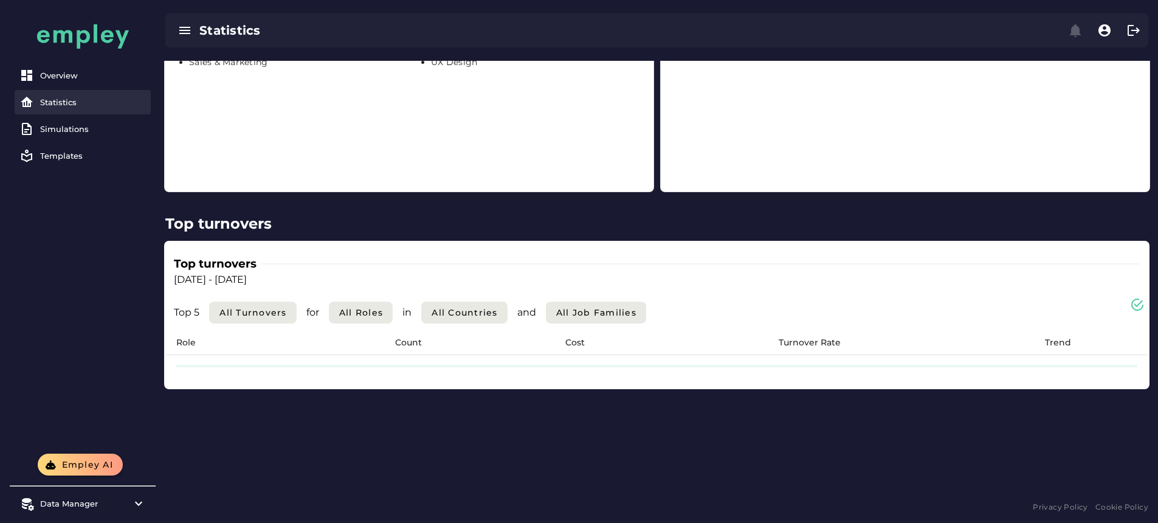 Image resolution: width=1158 pixels, height=523 pixels. I want to click on button: All Job Families, so click(596, 312).